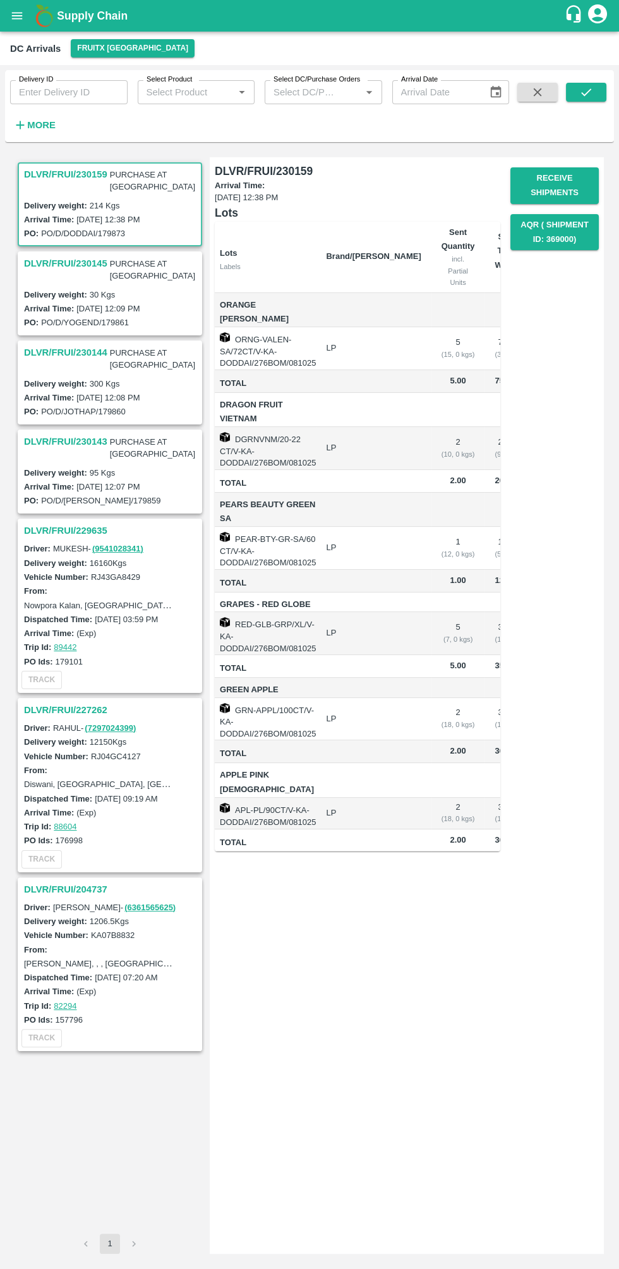  Describe the element at coordinates (108, 563) in the screenshot. I see `label: 16160 Kgs` at that location.